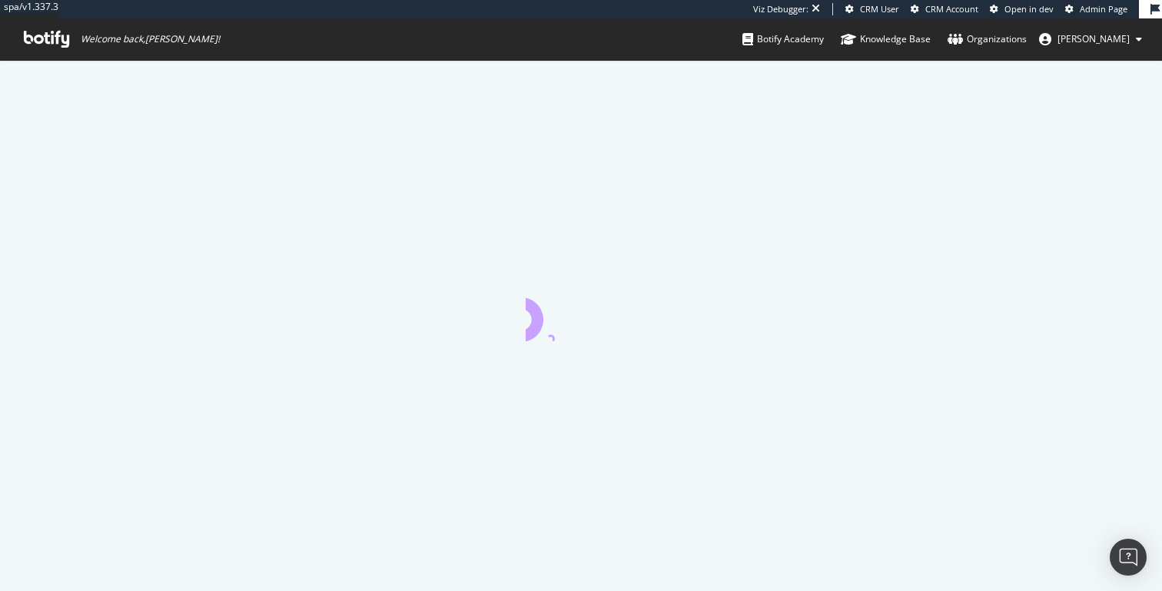 This screenshot has width=1162, height=591. Describe the element at coordinates (1021, 9) in the screenshot. I see `a: Open in dev` at that location.